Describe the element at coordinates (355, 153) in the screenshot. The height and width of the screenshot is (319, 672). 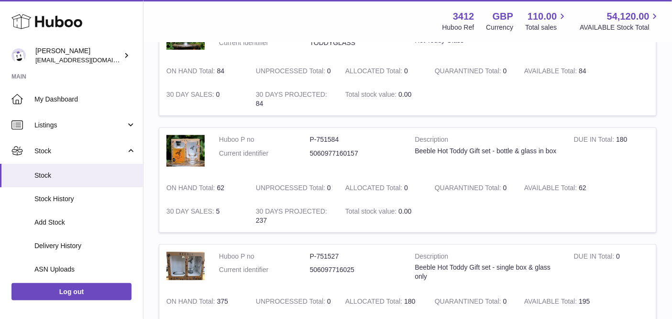
I see `dd: 5060977160157` at that location.